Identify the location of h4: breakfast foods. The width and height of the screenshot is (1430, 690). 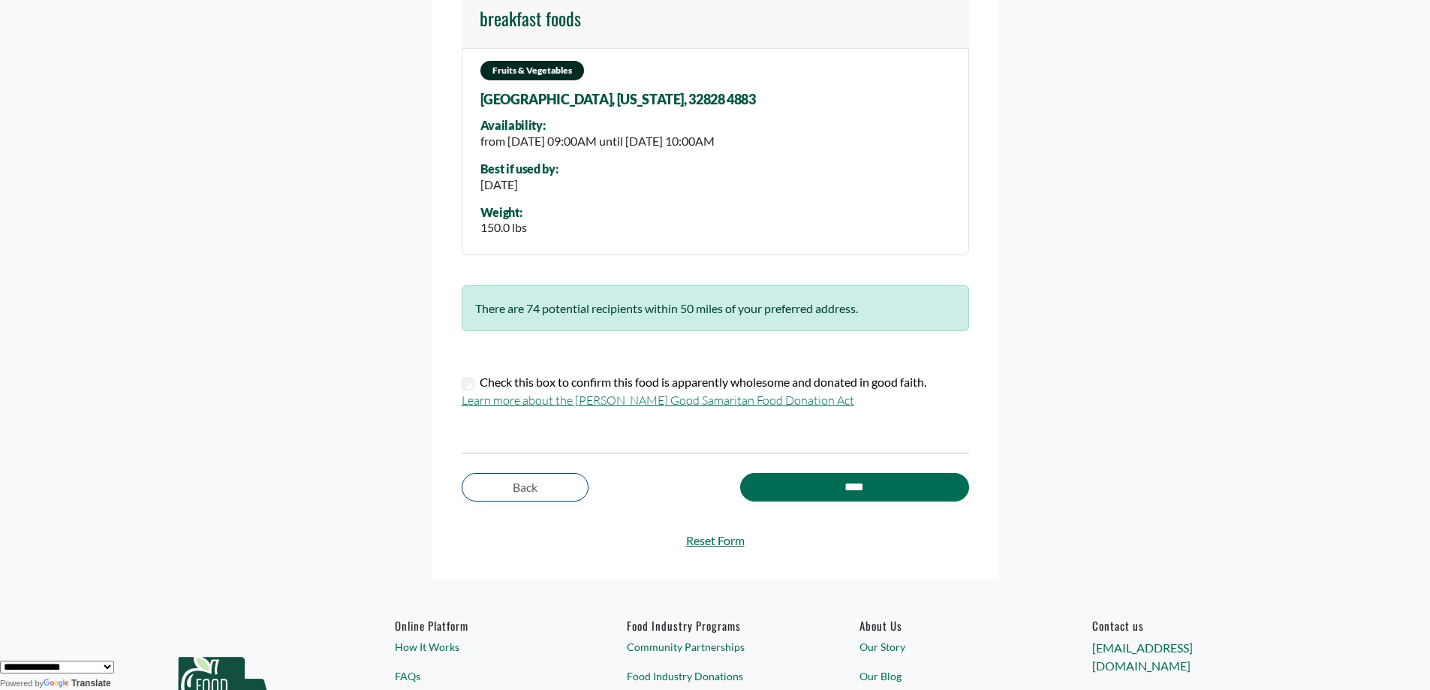
(530, 18).